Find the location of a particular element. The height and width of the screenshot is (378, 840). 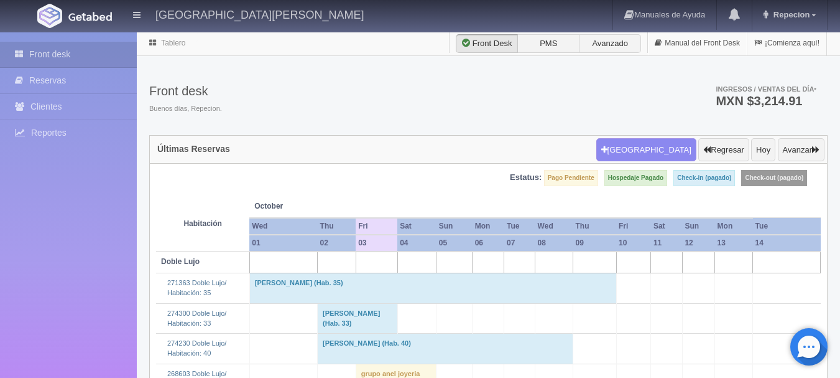

a: 274230 Doble Lujo/Habitación: 40 is located at coordinates (197, 348).